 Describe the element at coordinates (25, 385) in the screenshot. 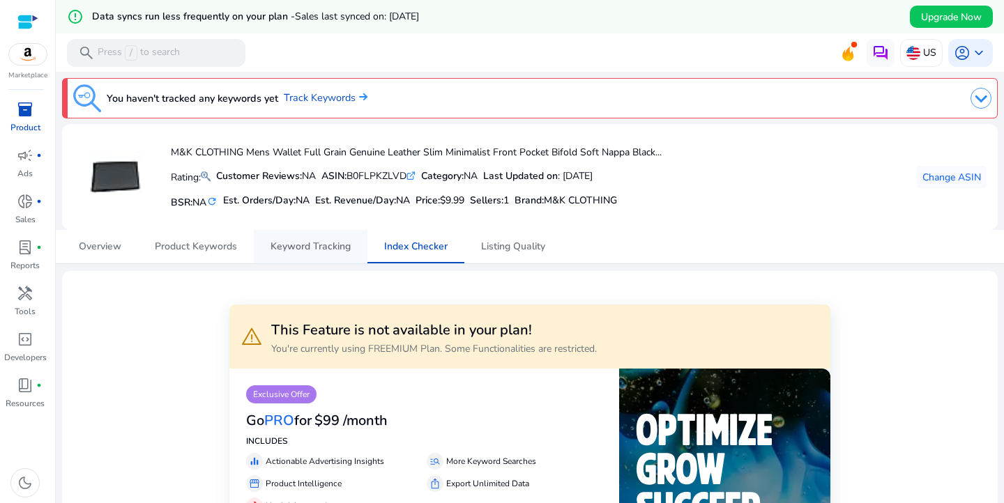

I see `span: book_4` at that location.